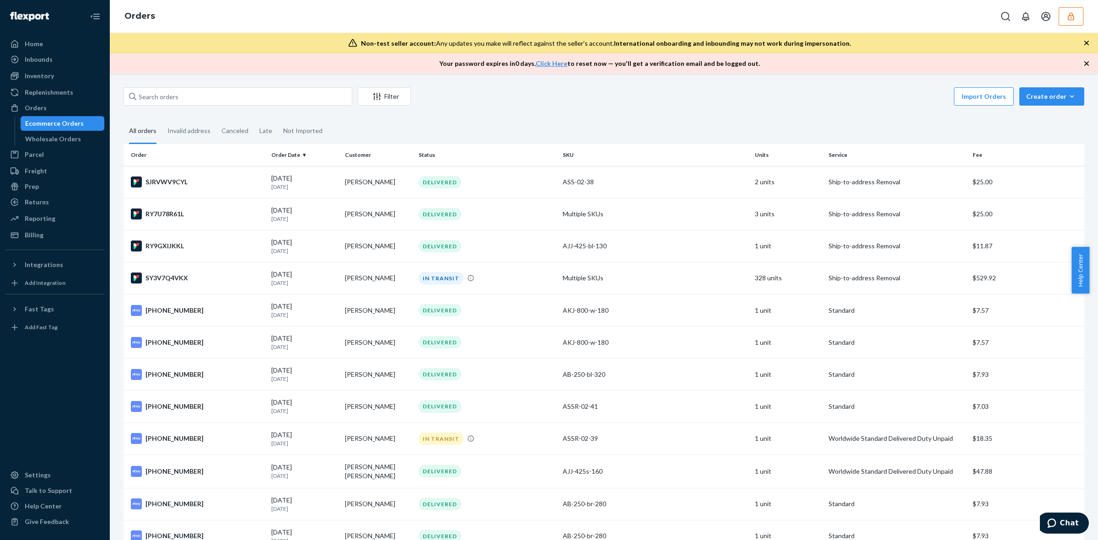 This screenshot has height=540, width=1098. I want to click on div: IN TRANSIT, so click(441, 278).